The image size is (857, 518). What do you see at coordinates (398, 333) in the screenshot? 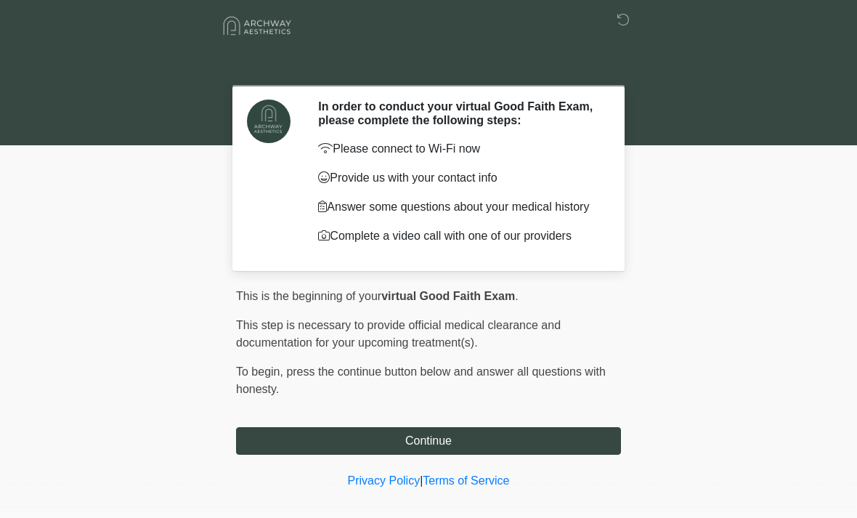
I see `span: This step is necessary to provide official medical clearance and documentation for your upcoming ...` at bounding box center [398, 333].